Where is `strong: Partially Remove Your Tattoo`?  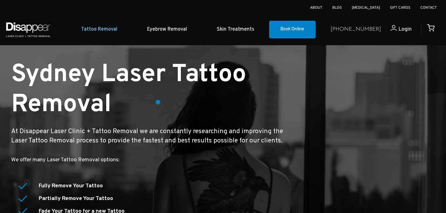 strong: Partially Remove Your Tattoo is located at coordinates (76, 199).